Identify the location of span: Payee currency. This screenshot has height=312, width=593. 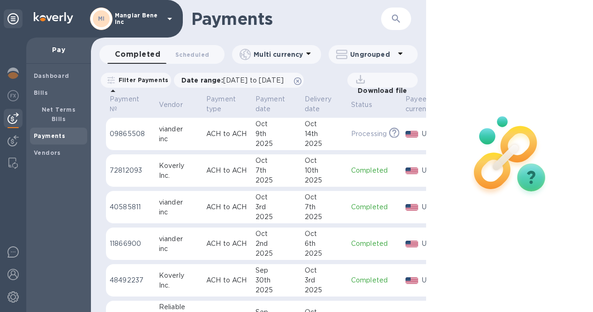
(426, 104).